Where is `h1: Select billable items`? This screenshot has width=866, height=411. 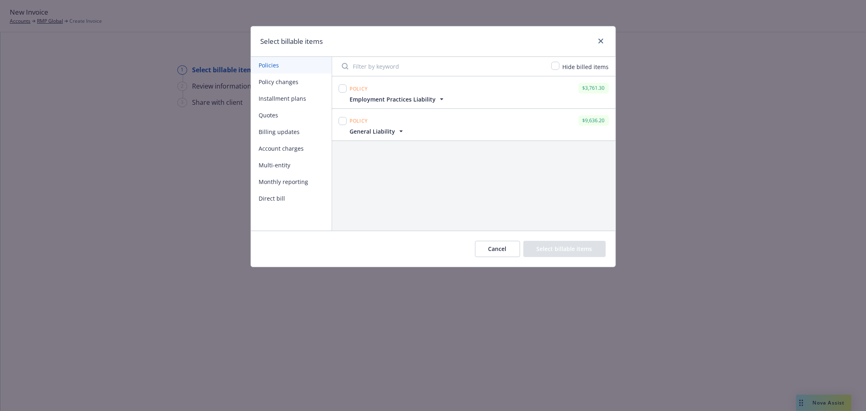 h1: Select billable items is located at coordinates (292, 41).